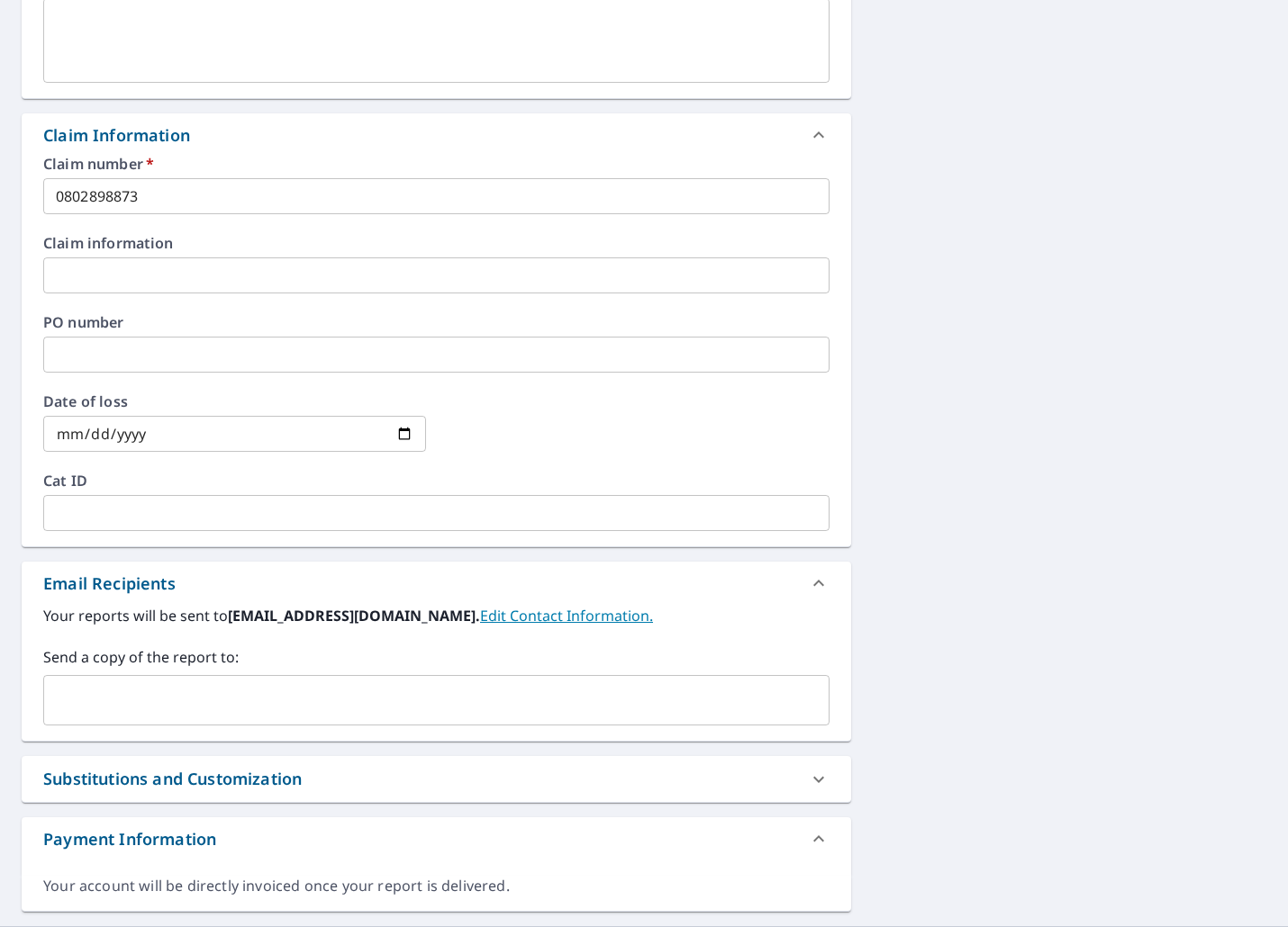 The width and height of the screenshot is (1288, 927). I want to click on label: Date of loss, so click(234, 401).